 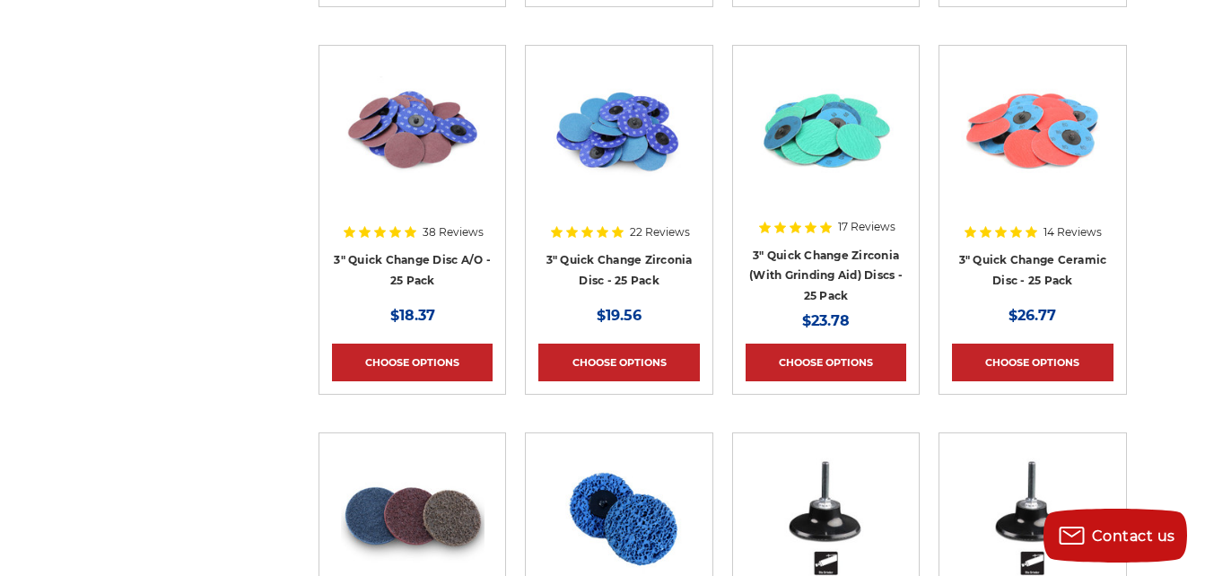 I want to click on a: 3" Quick Change Zirconia (With Grinding Aid) Discs - 25 Pack, so click(x=826, y=276).